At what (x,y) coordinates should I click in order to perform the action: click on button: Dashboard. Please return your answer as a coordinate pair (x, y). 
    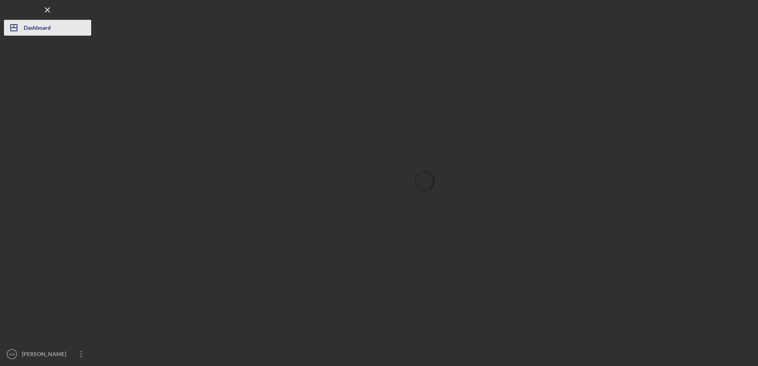
    Looking at the image, I should click on (48, 28).